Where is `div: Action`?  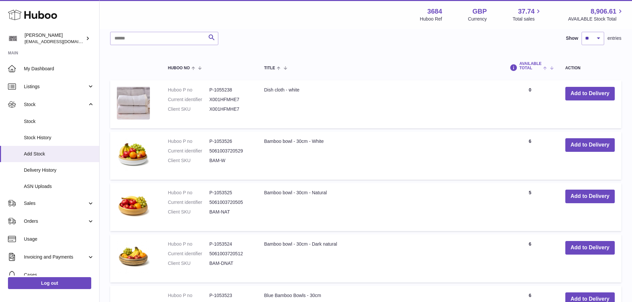
div: Action is located at coordinates (590, 68).